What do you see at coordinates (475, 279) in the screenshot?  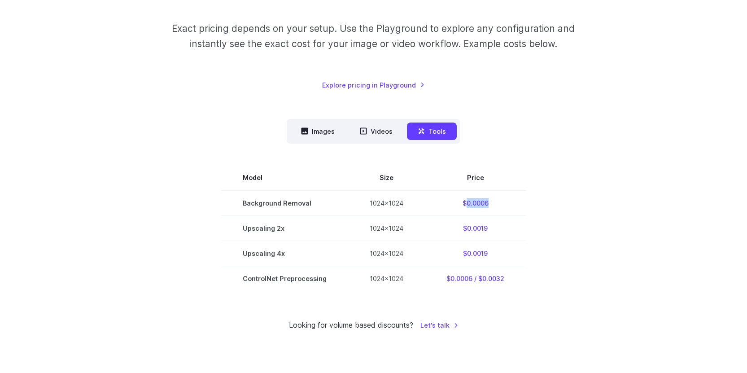 I see `td: $0.0006 / $0.0032` at bounding box center [475, 279].